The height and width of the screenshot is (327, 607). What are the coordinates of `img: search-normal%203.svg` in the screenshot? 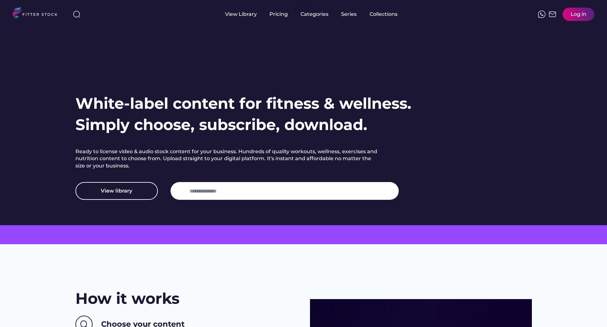 It's located at (77, 14).